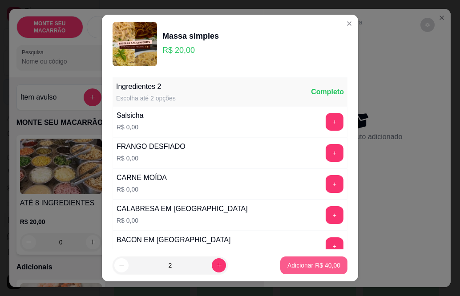  I want to click on p: R$ 20,00, so click(190, 50).